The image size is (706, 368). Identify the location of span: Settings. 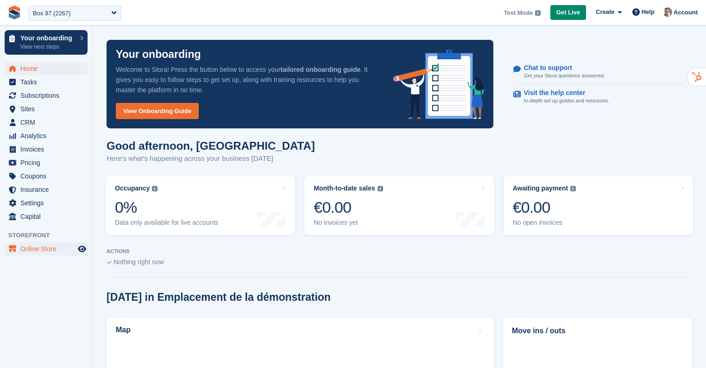
(48, 203).